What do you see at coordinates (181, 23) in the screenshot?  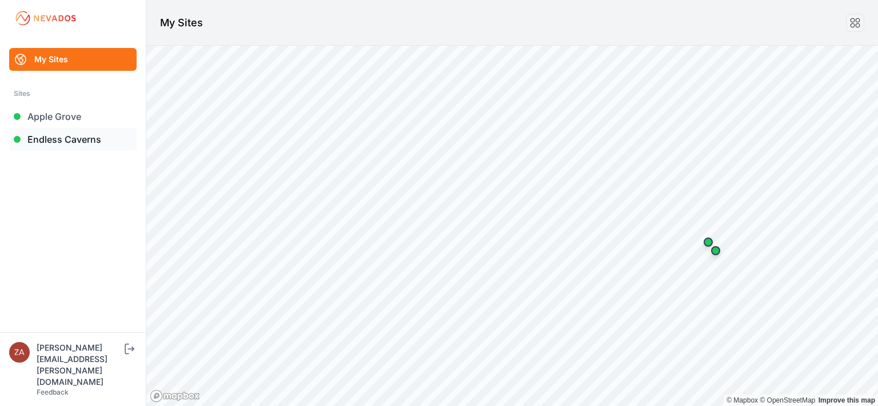 I see `h1: My Sites` at bounding box center [181, 23].